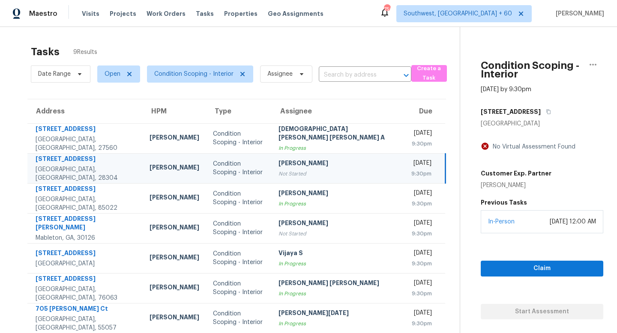  Describe the element at coordinates (387, 9) in the screenshot. I see `div: 756` at that location.